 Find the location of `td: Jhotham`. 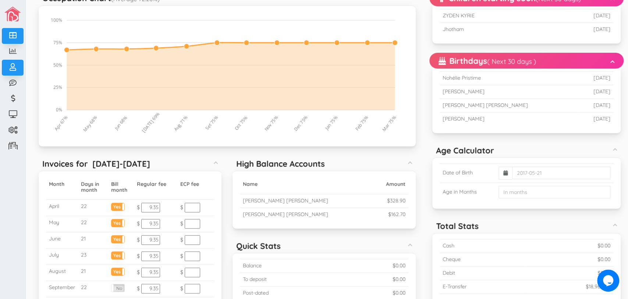

td: Jhotham is located at coordinates (494, 29).